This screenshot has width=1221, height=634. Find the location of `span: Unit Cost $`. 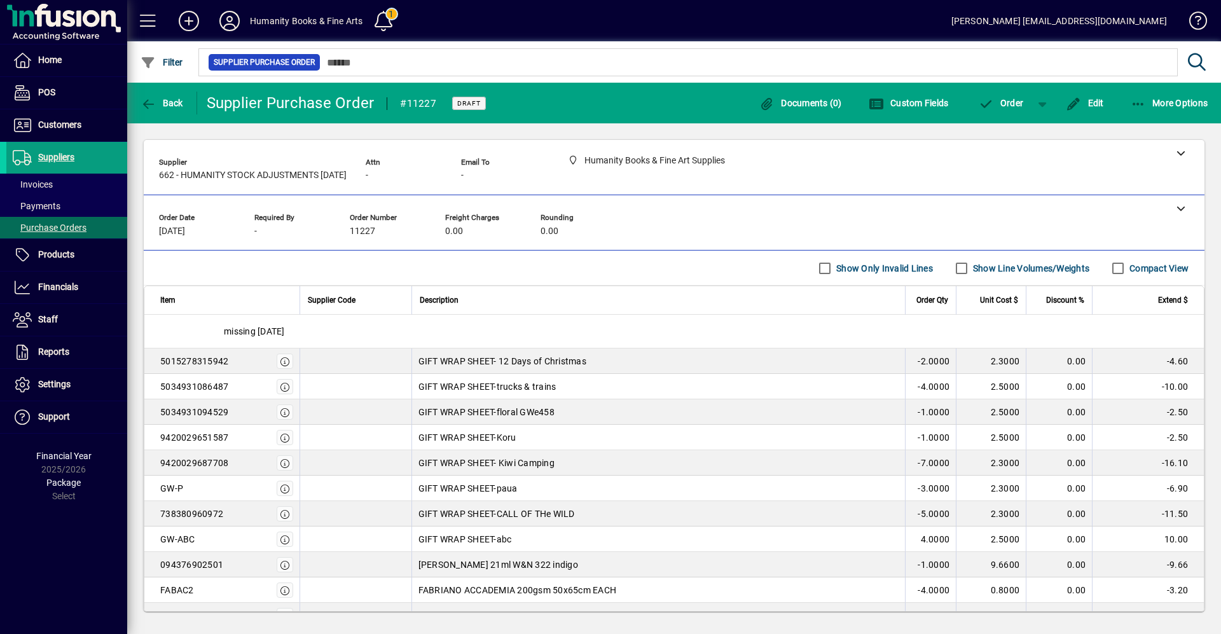

span: Unit Cost $ is located at coordinates (999, 300).